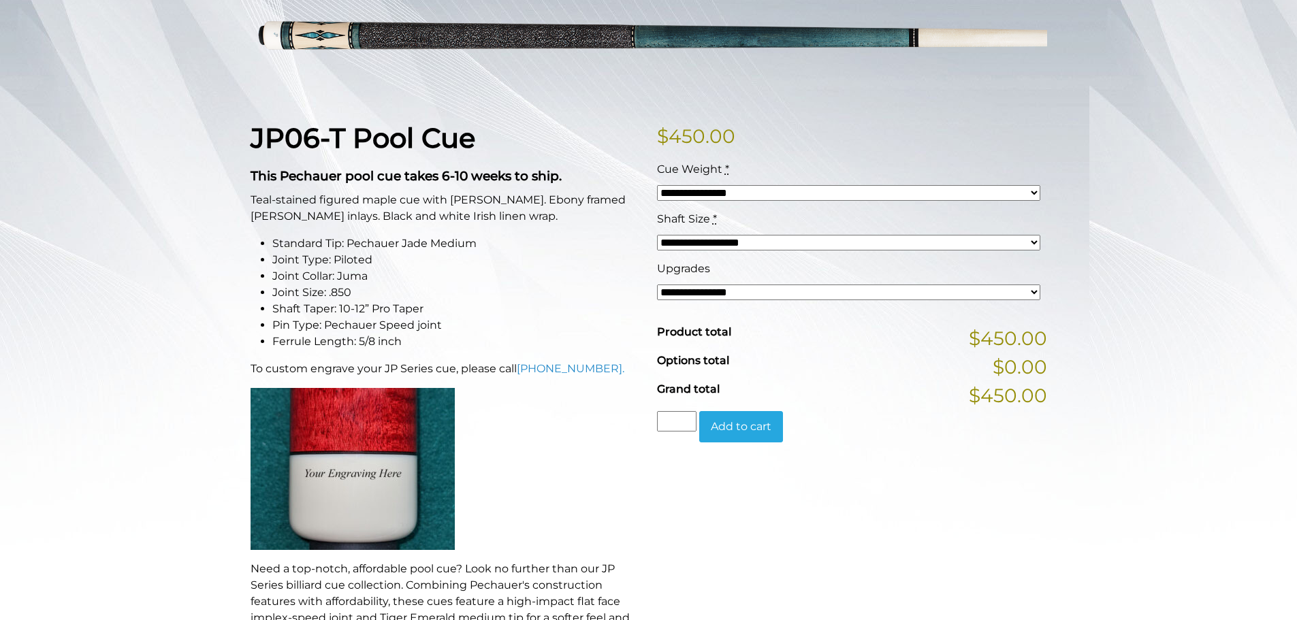 The image size is (1297, 620). Describe the element at coordinates (456, 293) in the screenshot. I see `li: Joint Size: .850` at that location.